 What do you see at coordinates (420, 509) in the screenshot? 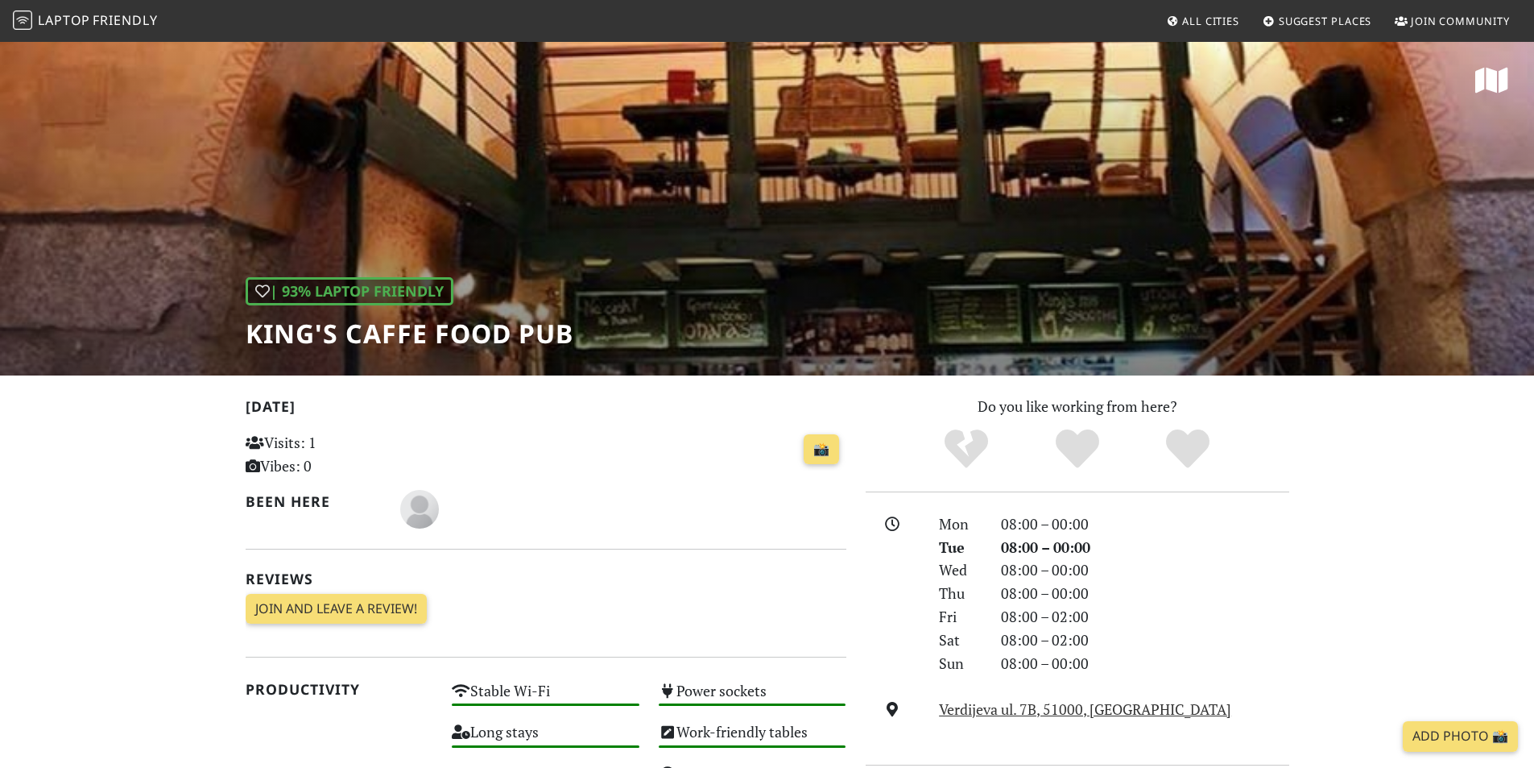
I see `img: blank-535327c66bd565773addf3077783bbfce4b00ec00e9fd257753287c682c7fa38.png` at bounding box center [420, 509].